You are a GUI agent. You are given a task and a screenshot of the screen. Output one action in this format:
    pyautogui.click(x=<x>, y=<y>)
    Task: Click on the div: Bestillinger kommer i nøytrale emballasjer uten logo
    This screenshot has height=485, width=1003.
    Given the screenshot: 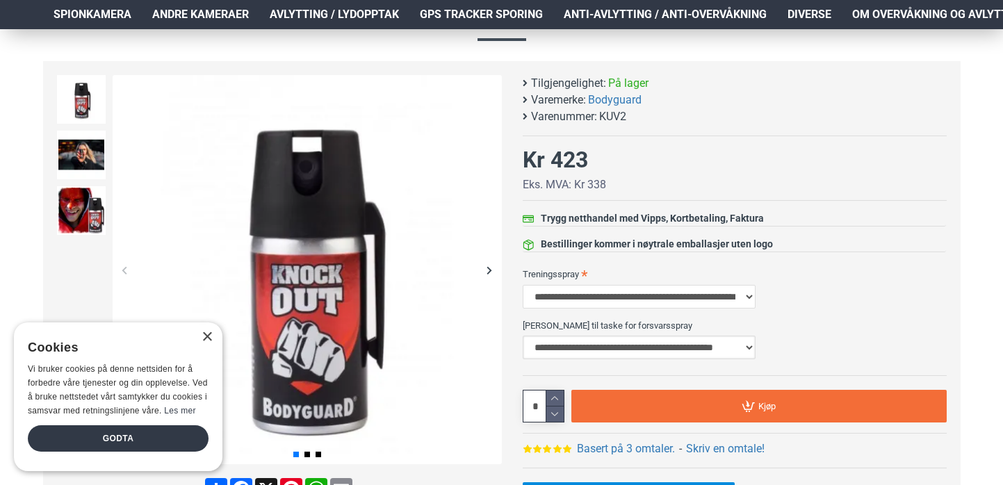 What is the action you would take?
    pyautogui.click(x=657, y=244)
    